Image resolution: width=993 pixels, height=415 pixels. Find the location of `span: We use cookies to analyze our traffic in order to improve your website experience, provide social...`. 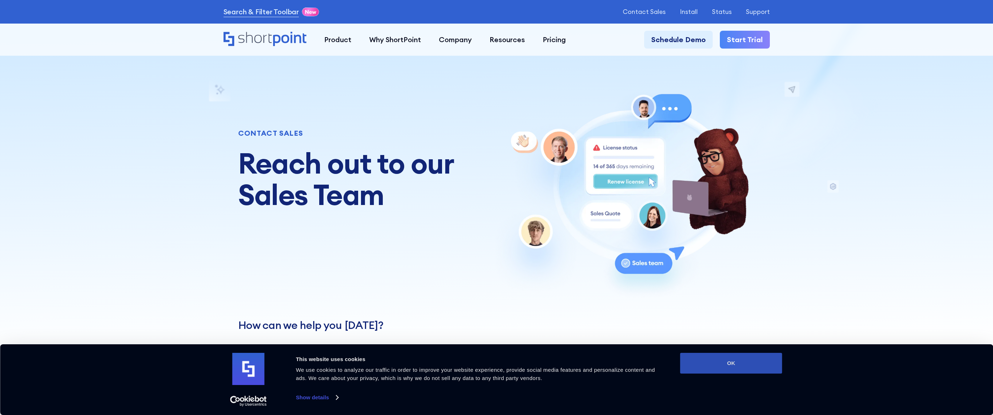

span: We use cookies to analyze our traffic in order to improve your website experience, provide social... is located at coordinates (476, 374).